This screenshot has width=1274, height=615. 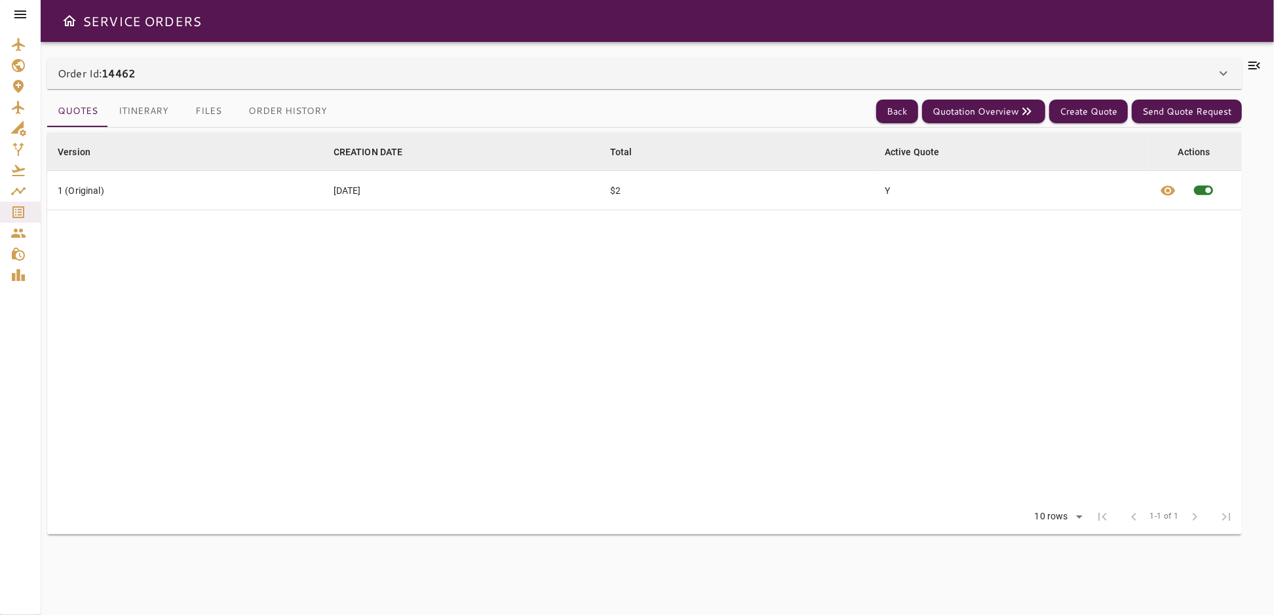 What do you see at coordinates (1226, 517) in the screenshot?
I see `span: Last Page` at bounding box center [1226, 517].